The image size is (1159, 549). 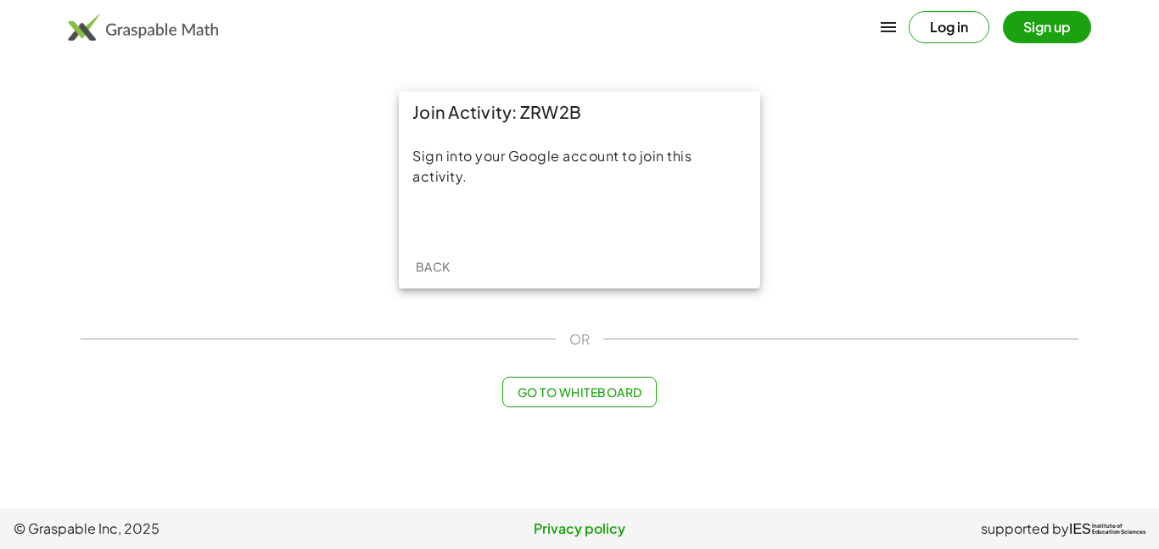 I want to click on span: Go to Whiteboard, so click(x=579, y=392).